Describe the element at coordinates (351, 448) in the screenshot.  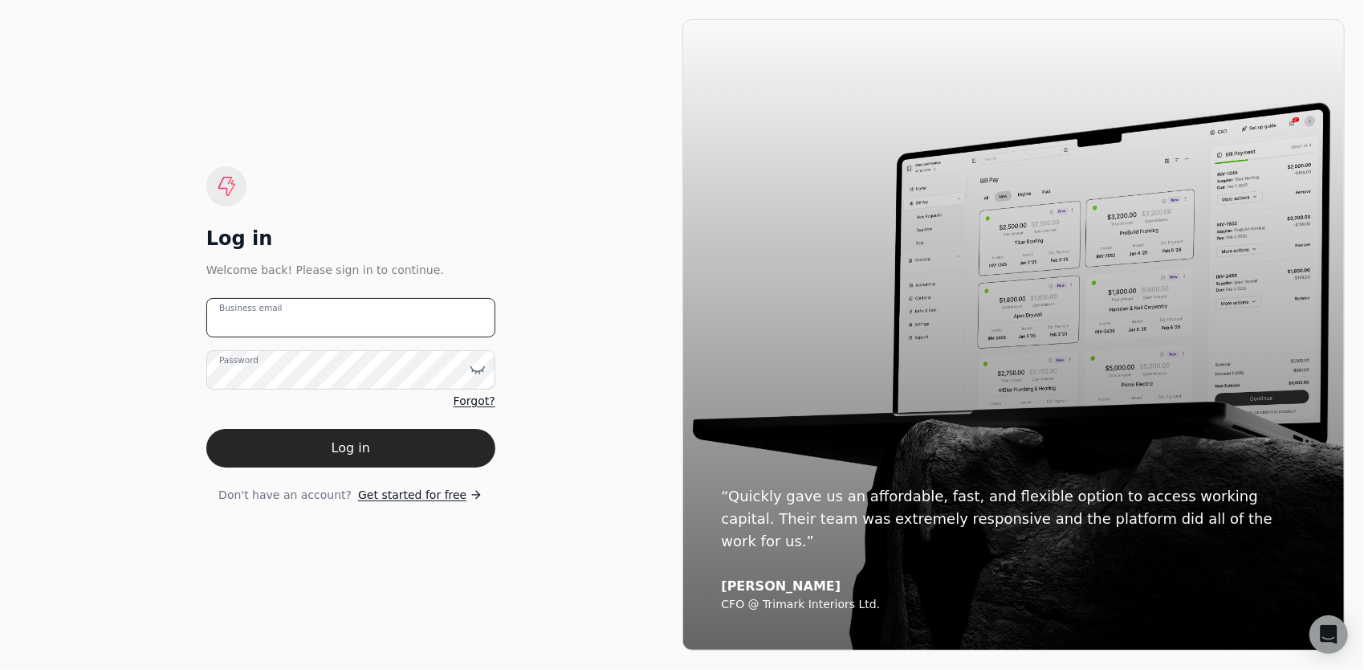
I see `button: Log in` at that location.